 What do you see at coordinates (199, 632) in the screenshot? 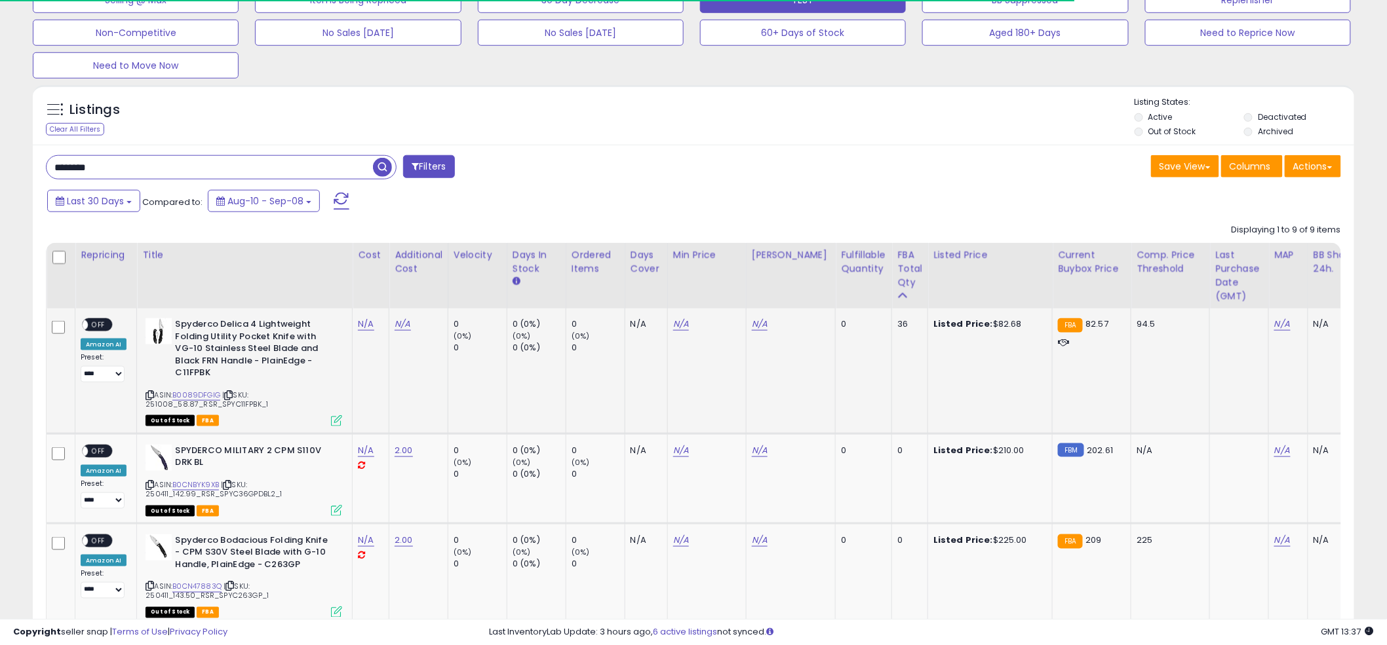
I see `a: Privacy Policy` at bounding box center [199, 632].